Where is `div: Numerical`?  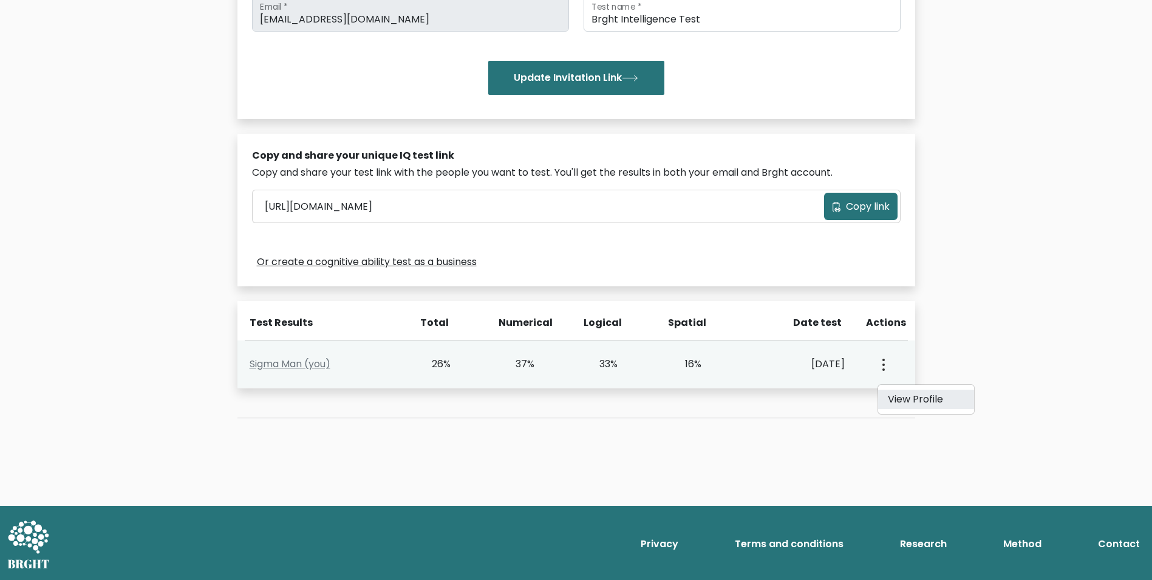 div: Numerical is located at coordinates (516, 323).